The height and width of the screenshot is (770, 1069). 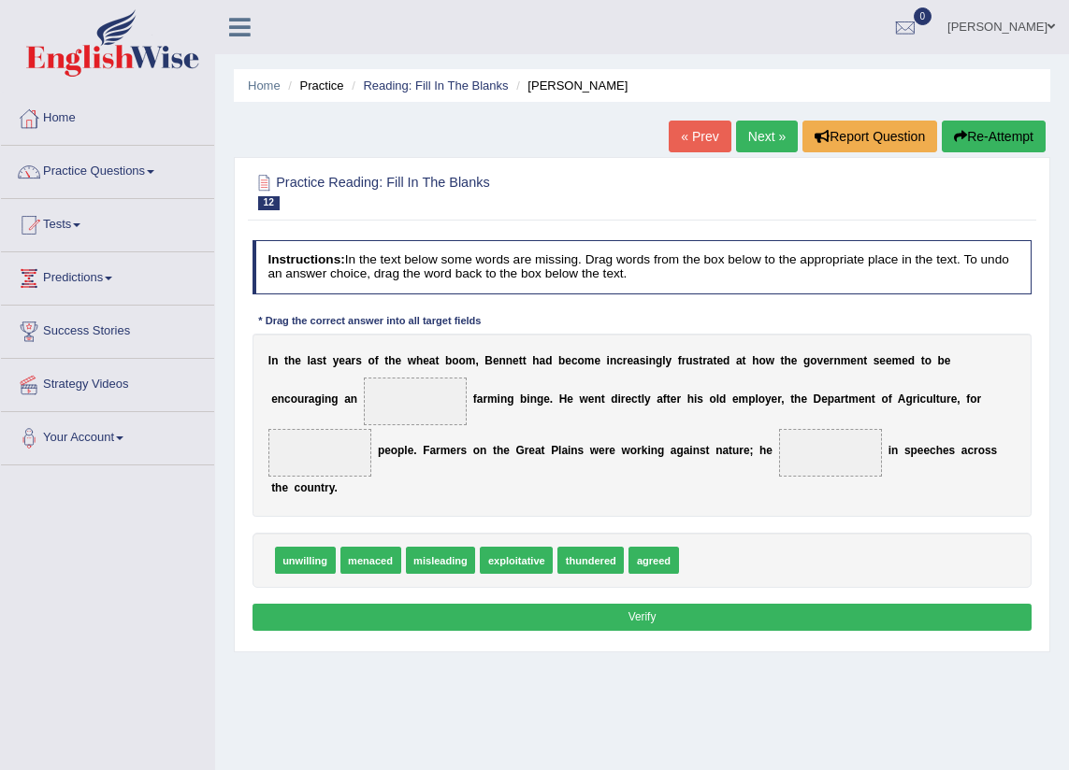 What do you see at coordinates (644, 451) in the screenshot?
I see `b: k` at bounding box center [644, 451].